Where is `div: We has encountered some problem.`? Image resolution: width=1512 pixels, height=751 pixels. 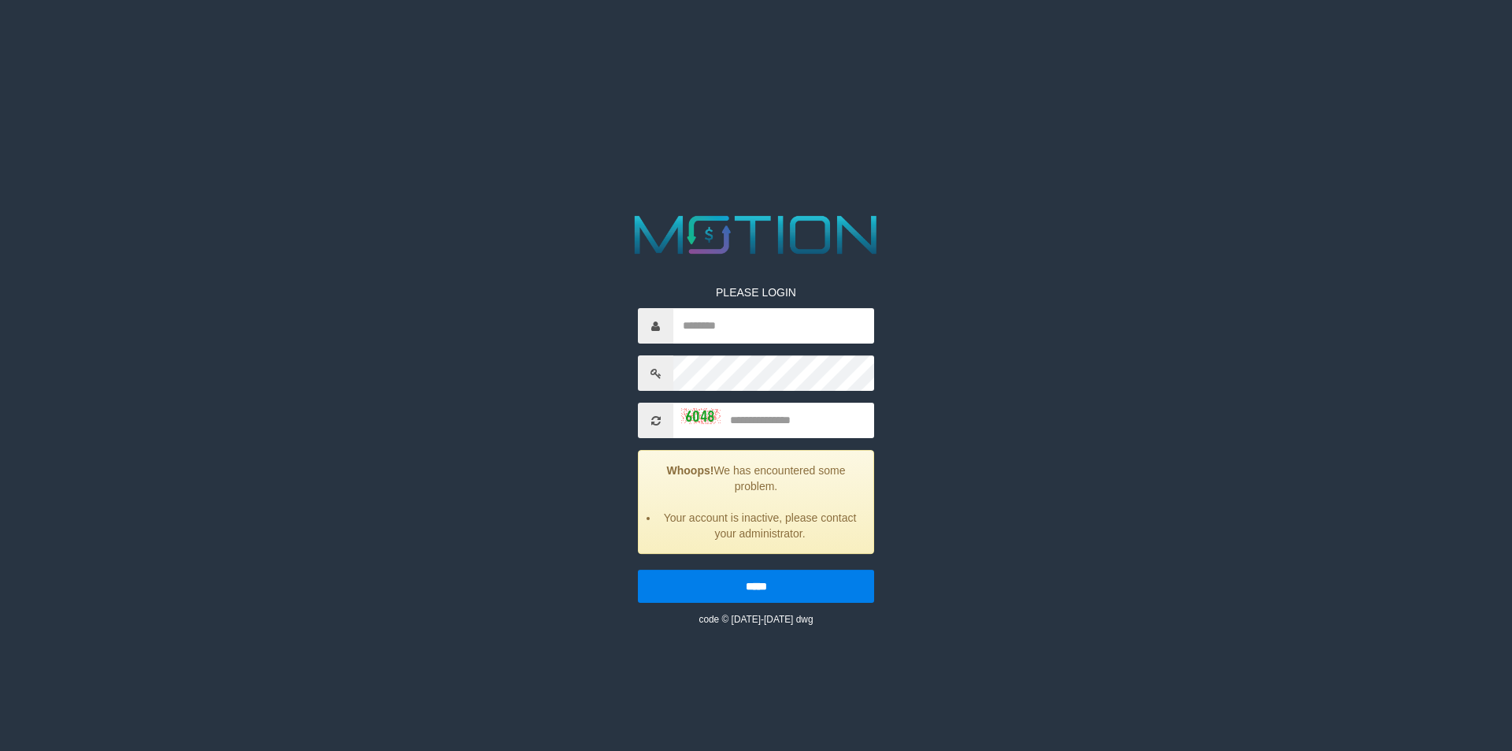
div: We has encountered some problem. is located at coordinates (756, 502).